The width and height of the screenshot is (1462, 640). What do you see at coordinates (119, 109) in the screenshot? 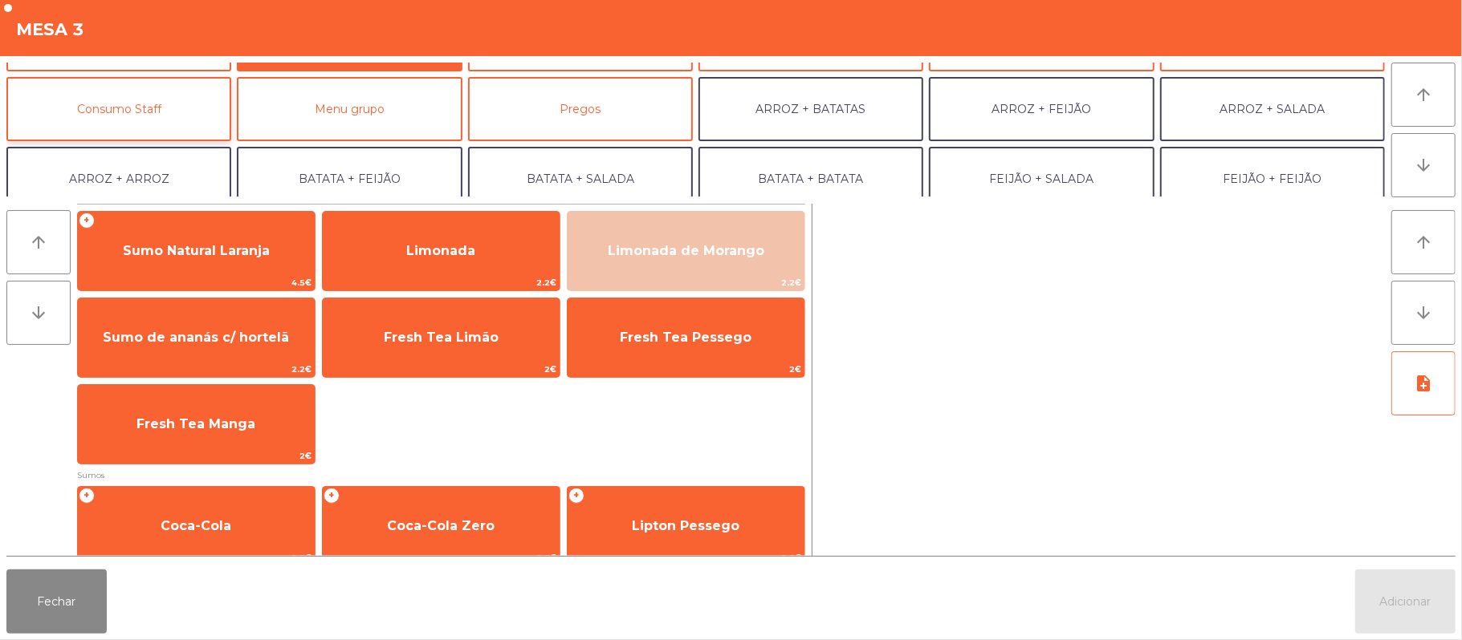
I see `button: Consumo Staff` at bounding box center [119, 109].